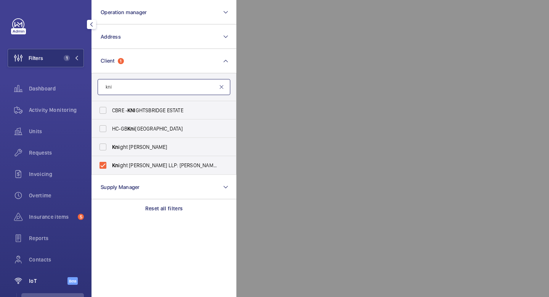 This screenshot has height=297, width=549. Describe the element at coordinates (56, 259) in the screenshot. I see `span: Contacts` at that location.